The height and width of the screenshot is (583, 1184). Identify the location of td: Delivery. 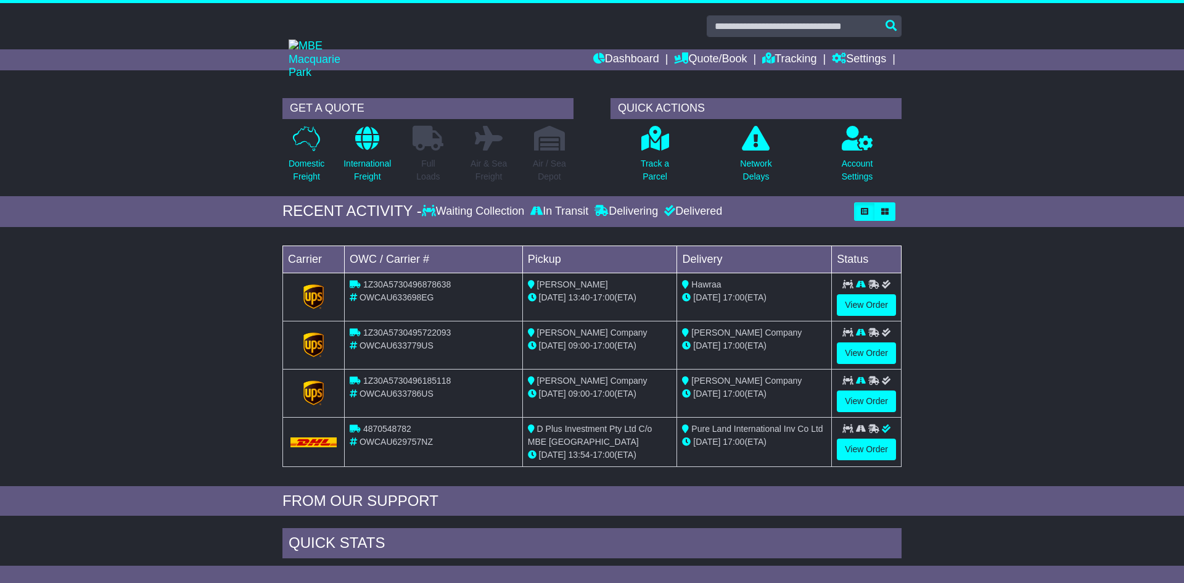
(754, 259).